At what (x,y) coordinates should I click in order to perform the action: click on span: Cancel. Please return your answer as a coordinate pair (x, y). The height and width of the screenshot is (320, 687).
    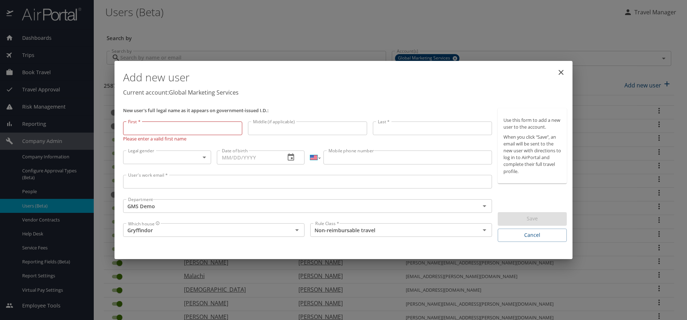
    Looking at the image, I should click on (532, 235).